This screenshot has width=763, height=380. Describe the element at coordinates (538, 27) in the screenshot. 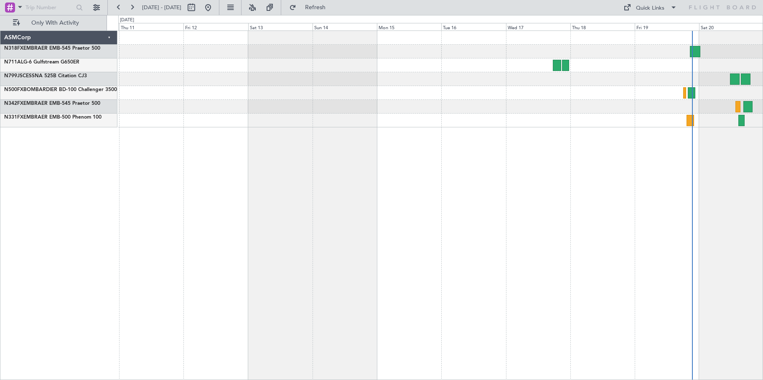

I see `div: Wed 17` at that location.